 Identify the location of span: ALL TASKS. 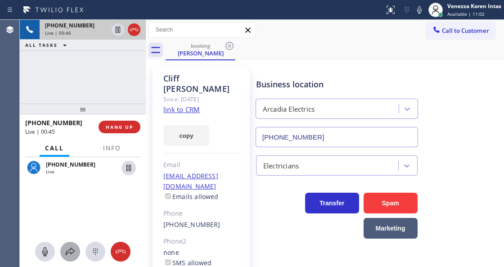
(41, 45).